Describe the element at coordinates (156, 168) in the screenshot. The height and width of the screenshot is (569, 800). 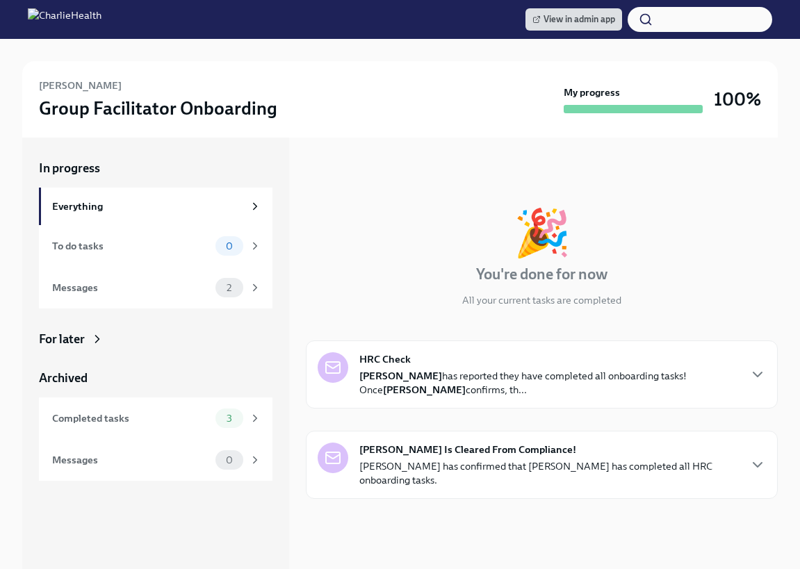
I see `a: In progress` at that location.